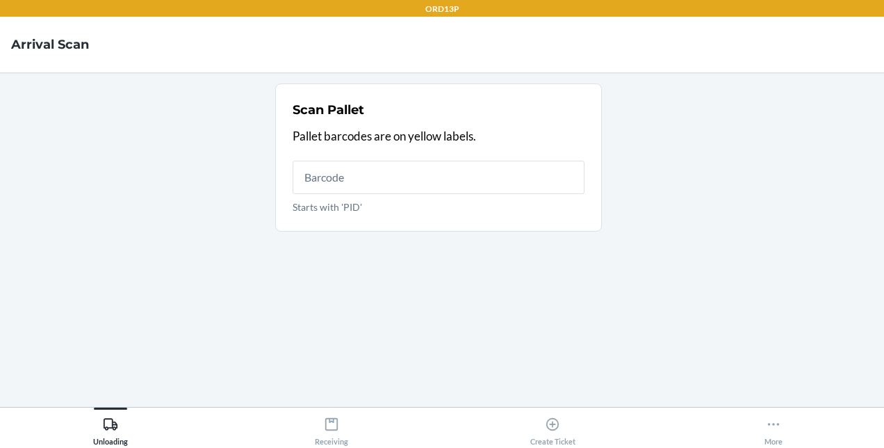 The width and height of the screenshot is (884, 448). What do you see at coordinates (774, 428) in the screenshot?
I see `div: More` at bounding box center [774, 428].